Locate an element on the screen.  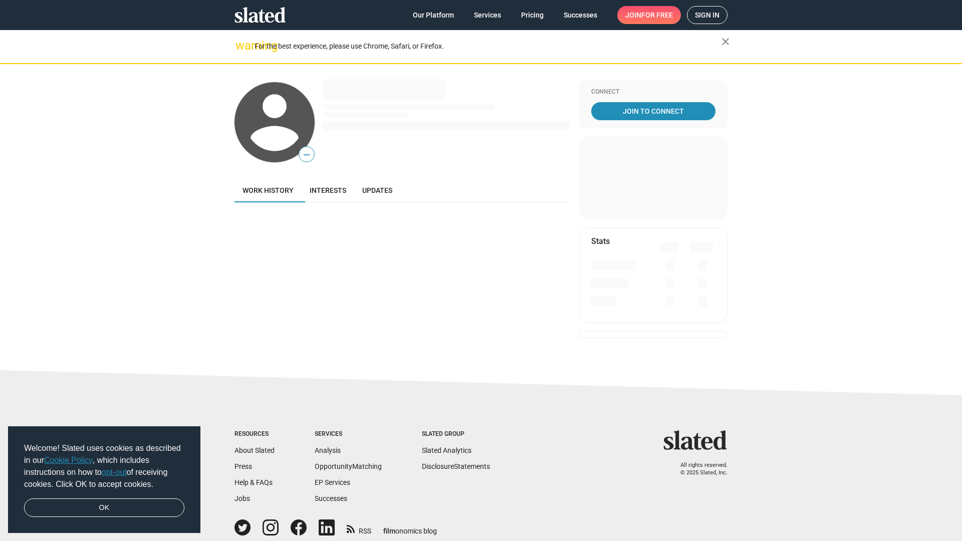
a: Help & FAQs is located at coordinates (253, 482).